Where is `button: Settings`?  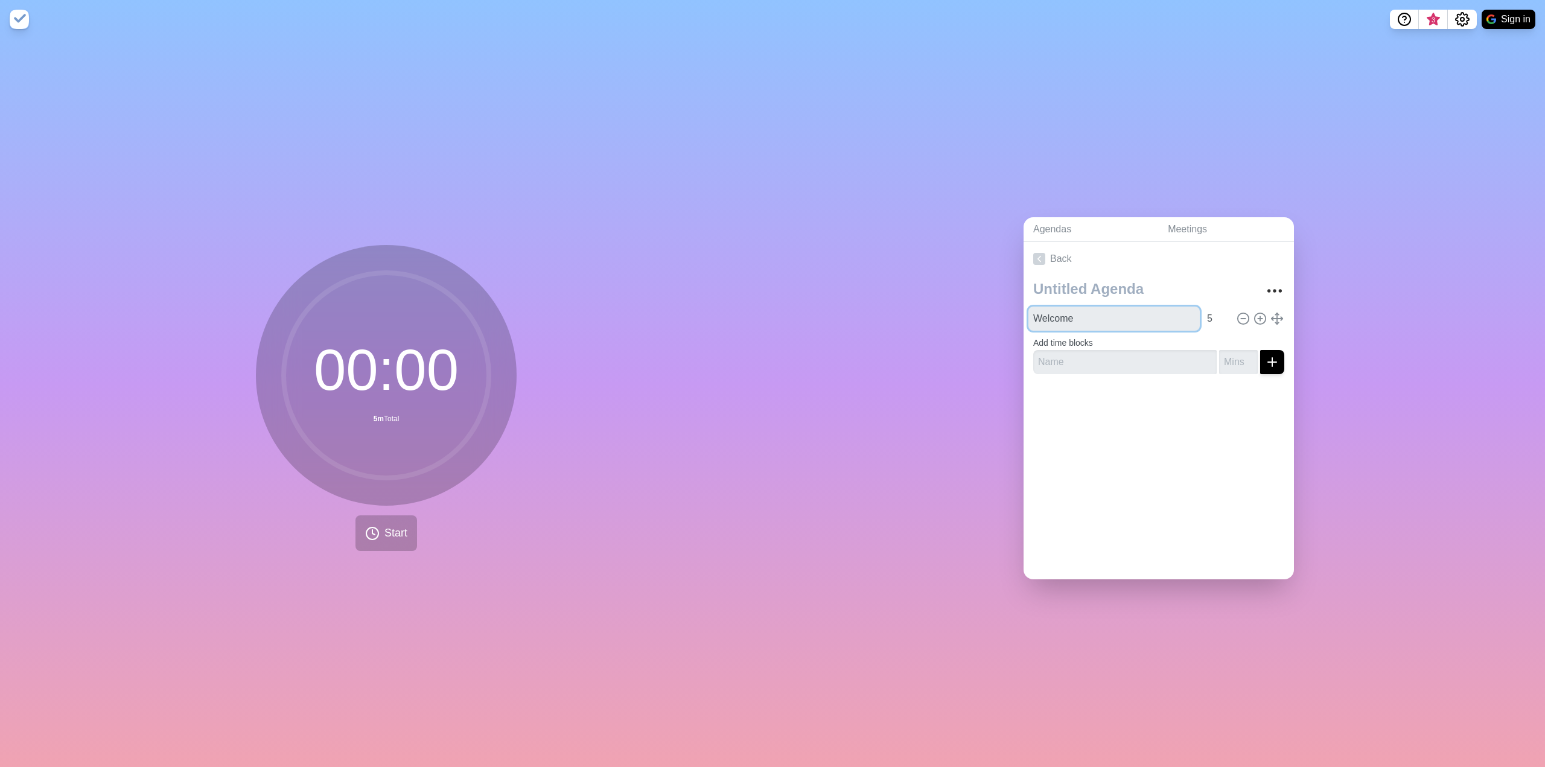
button: Settings is located at coordinates (1462, 19).